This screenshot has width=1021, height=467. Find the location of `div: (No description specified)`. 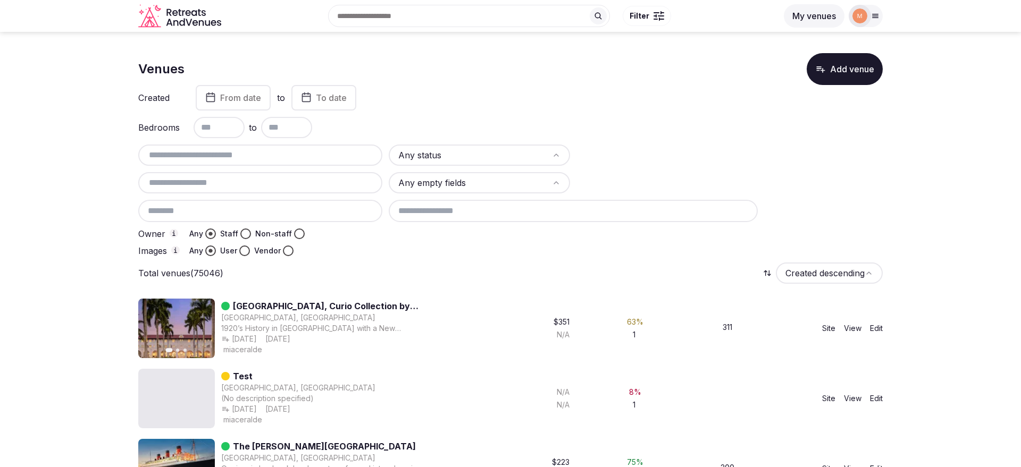

div: (No description specified) is located at coordinates (298, 399).